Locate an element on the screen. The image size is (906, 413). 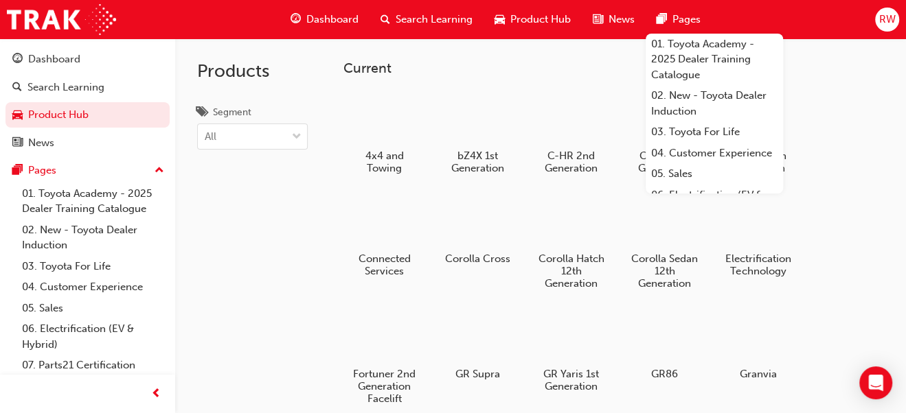
a: Electrification Technology is located at coordinates (758, 236).